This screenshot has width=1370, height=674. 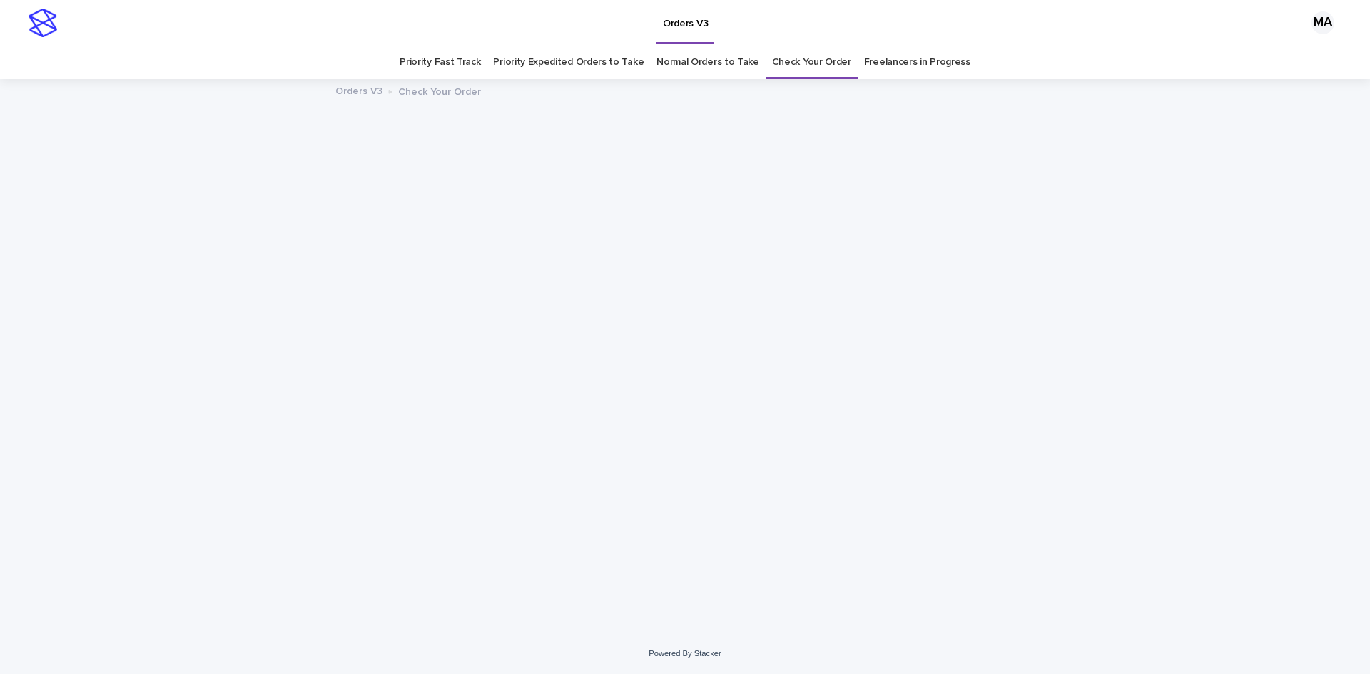 I want to click on a: Freelancers in Progress, so click(x=917, y=62).